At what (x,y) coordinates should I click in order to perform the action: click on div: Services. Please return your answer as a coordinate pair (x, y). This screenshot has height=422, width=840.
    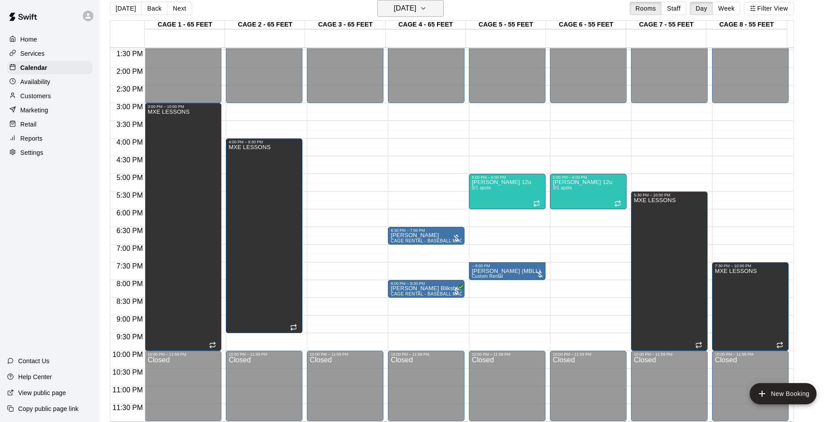
    Looking at the image, I should click on (50, 54).